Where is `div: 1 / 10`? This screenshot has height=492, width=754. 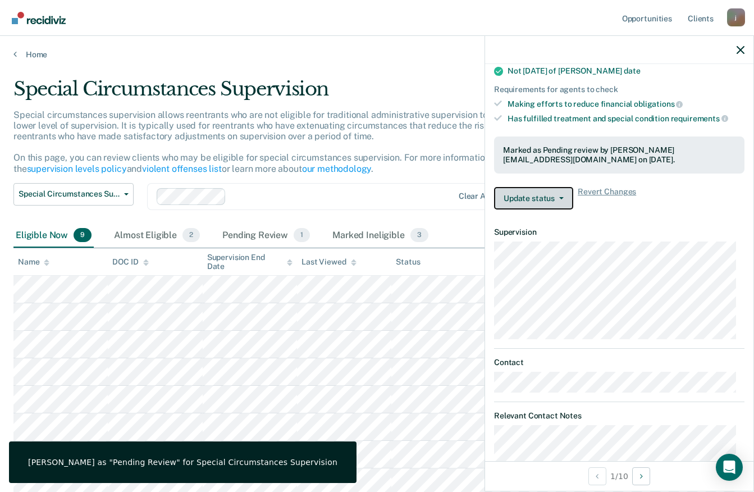
div: 1 / 10 is located at coordinates (620, 476).